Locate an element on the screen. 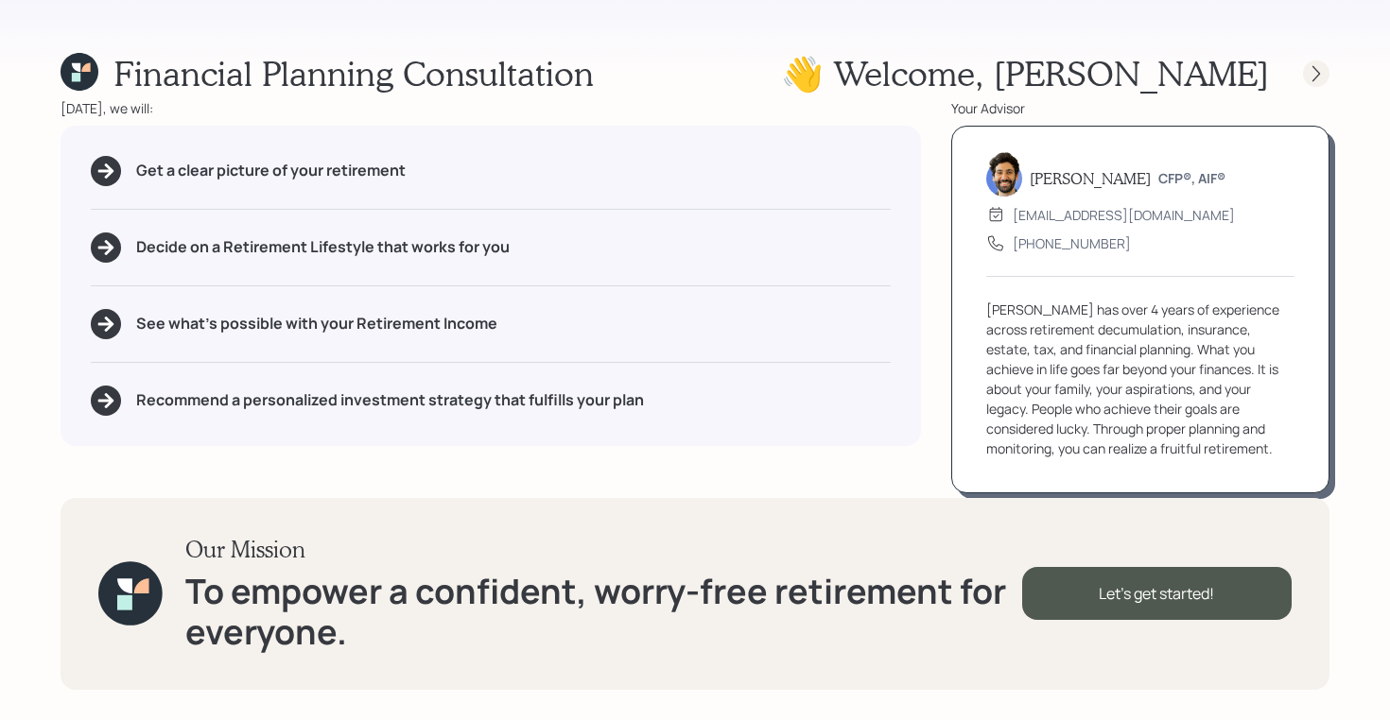 This screenshot has height=720, width=1390. div: Your Advisor is located at coordinates (1140, 108).